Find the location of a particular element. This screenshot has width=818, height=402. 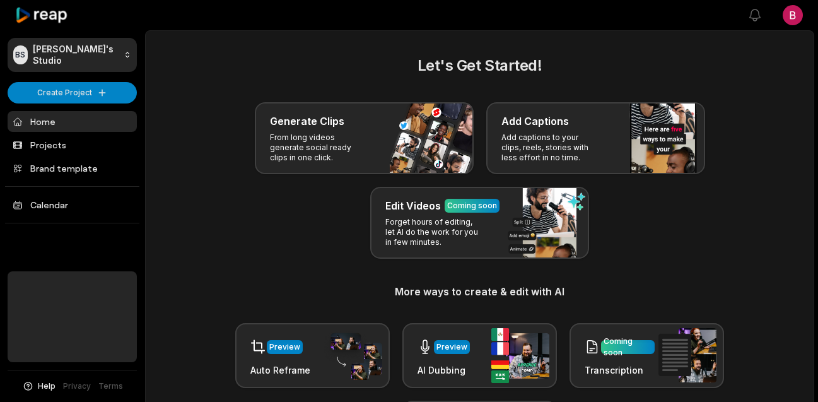

p: From long videos generate social ready clips in one click. is located at coordinates (318, 148).